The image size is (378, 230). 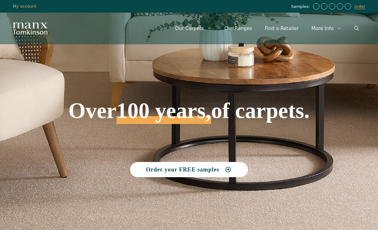 What do you see at coordinates (24, 6) in the screenshot?
I see `a: My account` at bounding box center [24, 6].